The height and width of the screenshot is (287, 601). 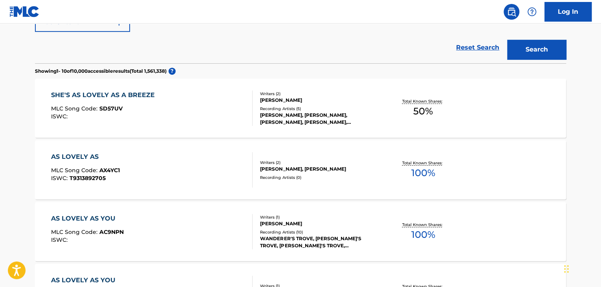 I want to click on a: Log In, so click(x=568, y=12).